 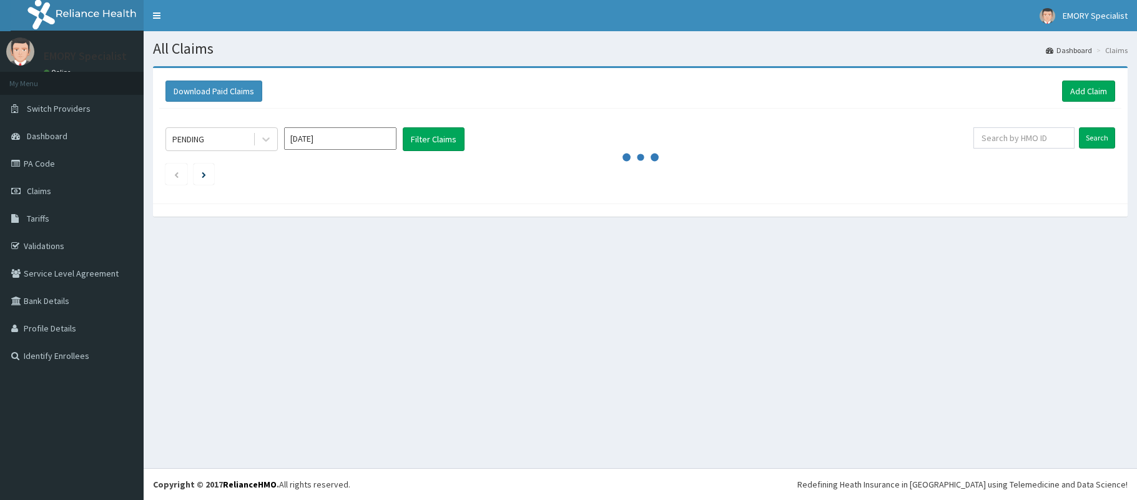 I want to click on a: Online, so click(x=59, y=72).